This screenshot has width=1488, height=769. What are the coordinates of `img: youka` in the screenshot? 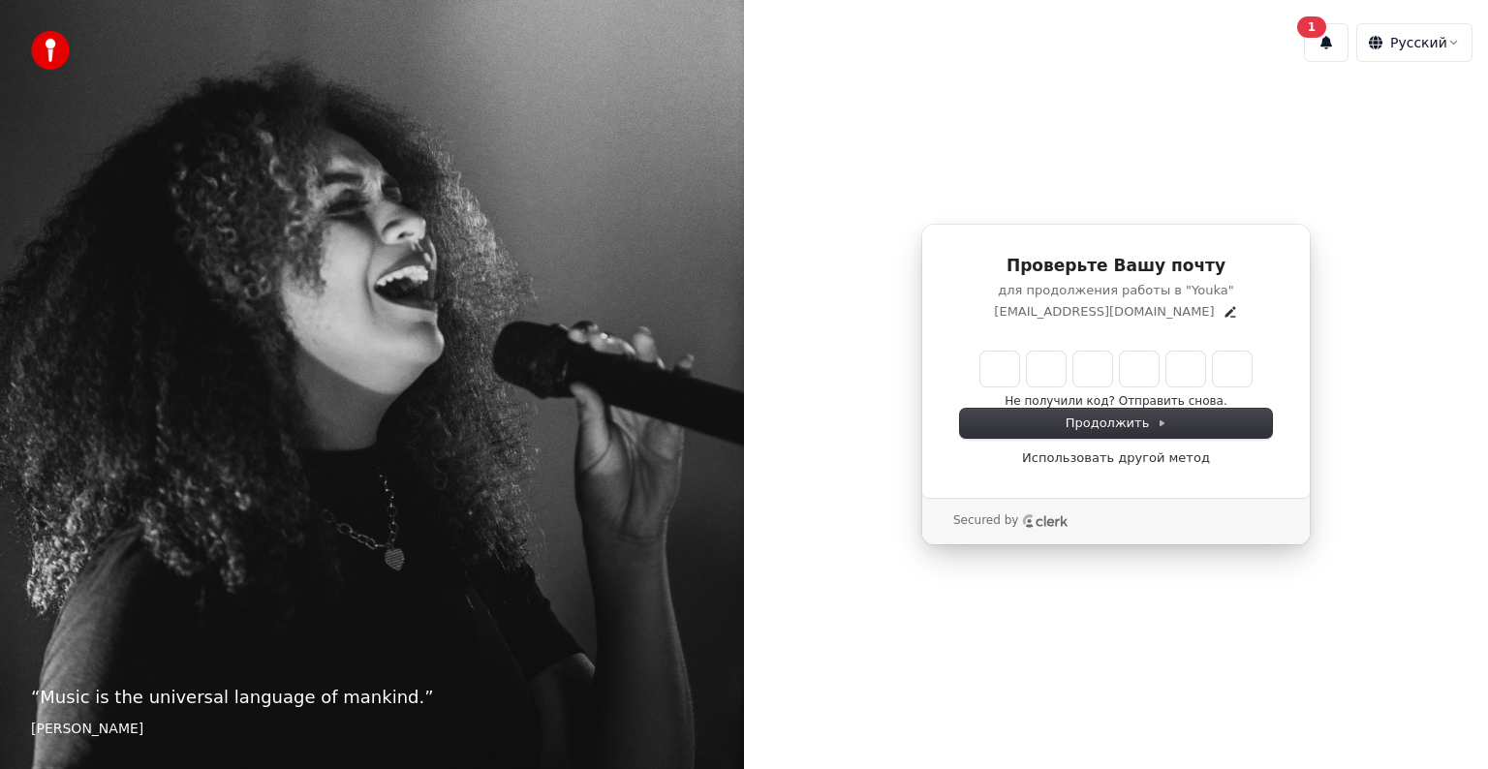 It's located at (50, 50).